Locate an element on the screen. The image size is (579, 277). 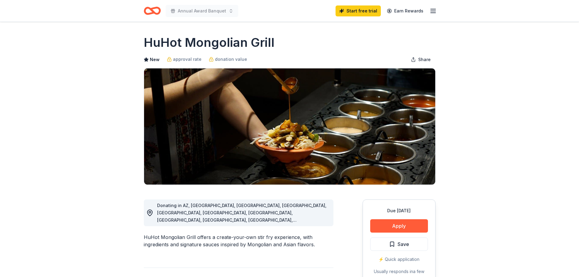
span: donation value is located at coordinates (231, 59).